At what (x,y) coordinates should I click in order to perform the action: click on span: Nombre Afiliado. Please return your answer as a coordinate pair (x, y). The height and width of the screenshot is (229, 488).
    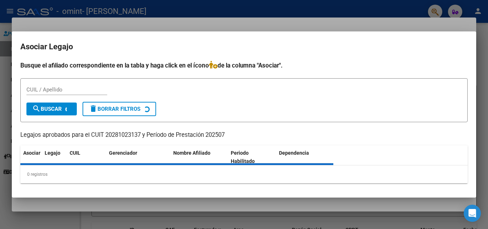
    Looking at the image, I should click on (192, 153).